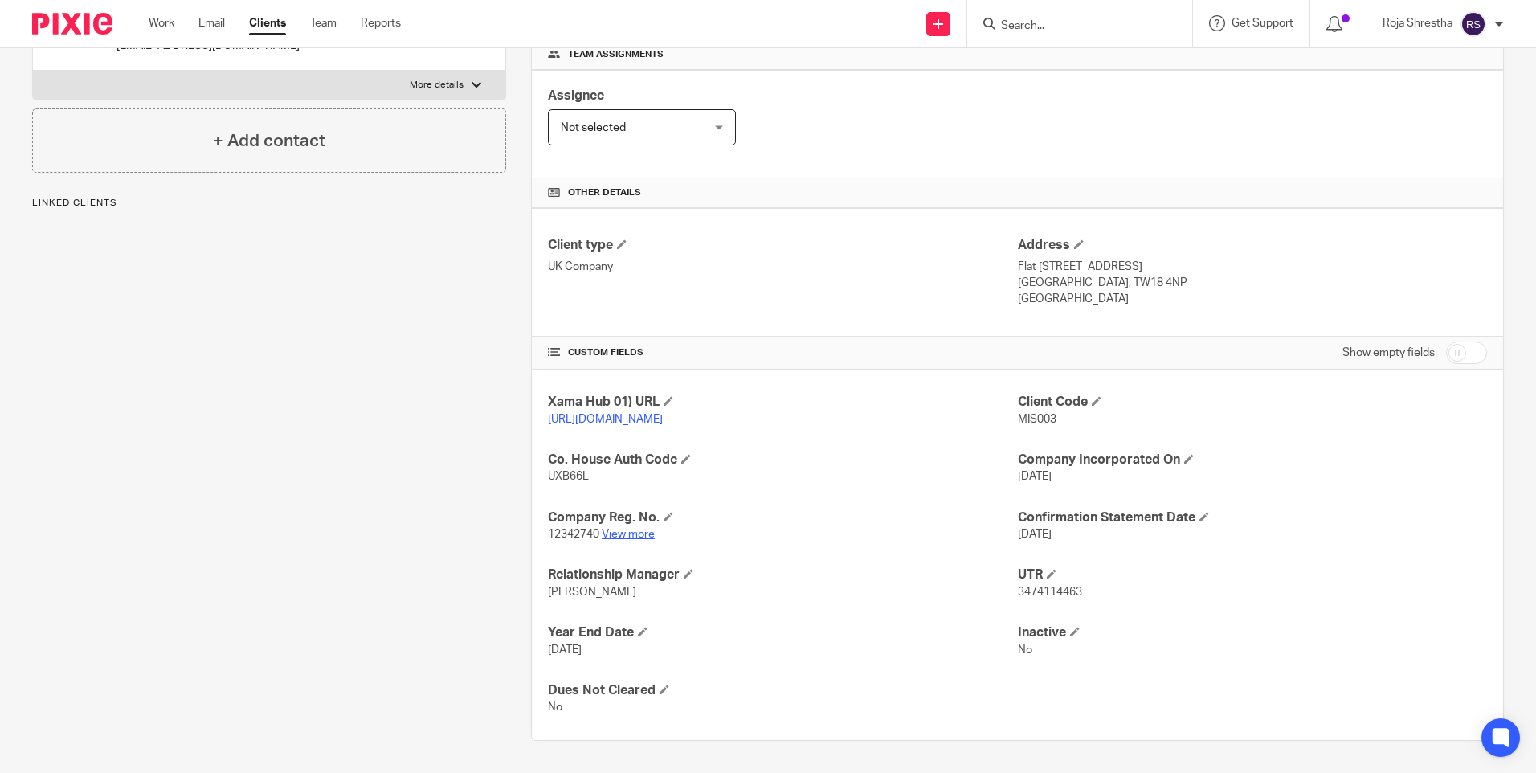 The image size is (1536, 773). What do you see at coordinates (782, 353) in the screenshot?
I see `h4: CUSTOM FIELDS` at bounding box center [782, 353].